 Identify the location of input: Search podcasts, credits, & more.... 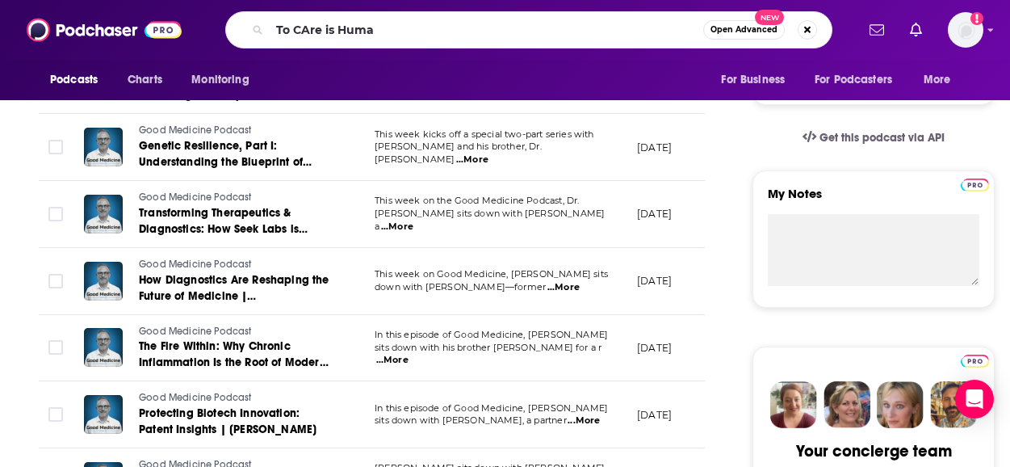
(486, 30).